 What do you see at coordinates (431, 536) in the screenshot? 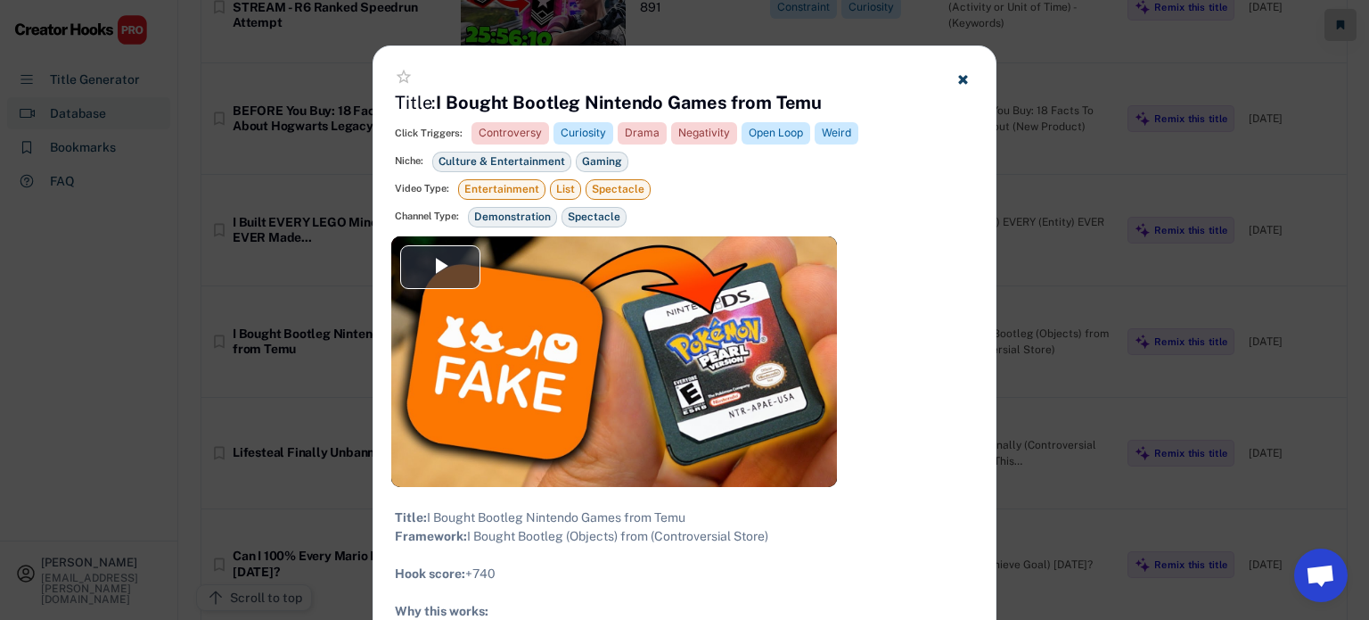
I see `strong: Framework:` at bounding box center [431, 536].